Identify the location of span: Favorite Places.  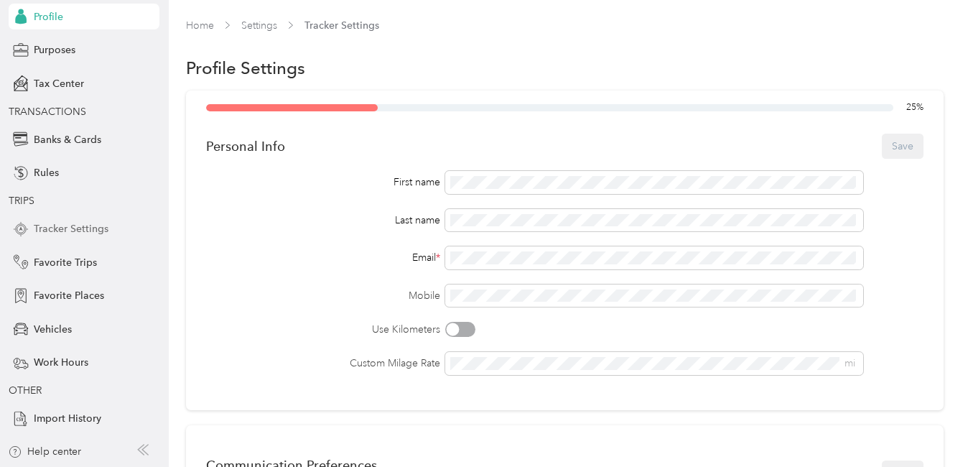
(69, 295).